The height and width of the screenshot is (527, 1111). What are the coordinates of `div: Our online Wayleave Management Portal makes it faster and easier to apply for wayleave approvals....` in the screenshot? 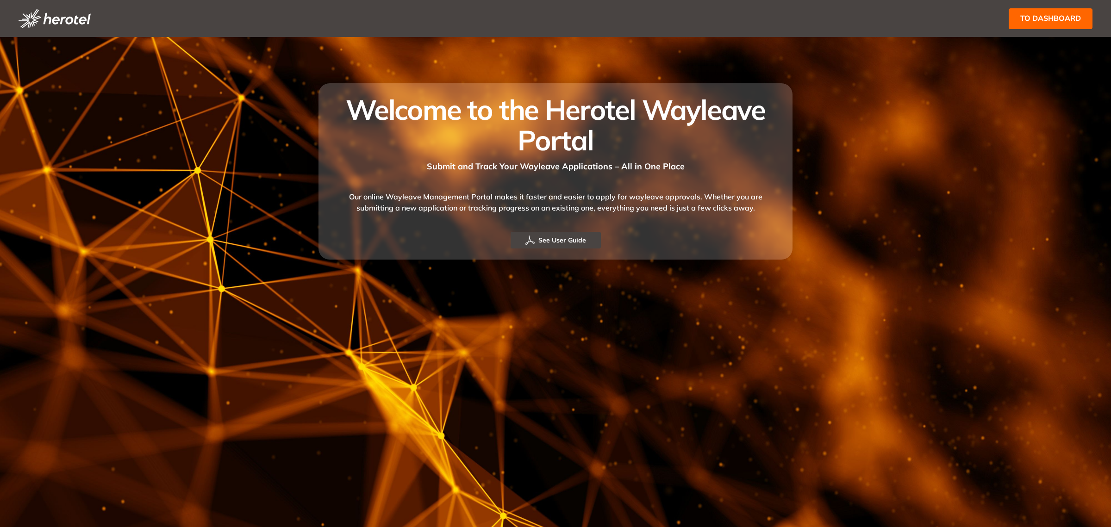 It's located at (556, 202).